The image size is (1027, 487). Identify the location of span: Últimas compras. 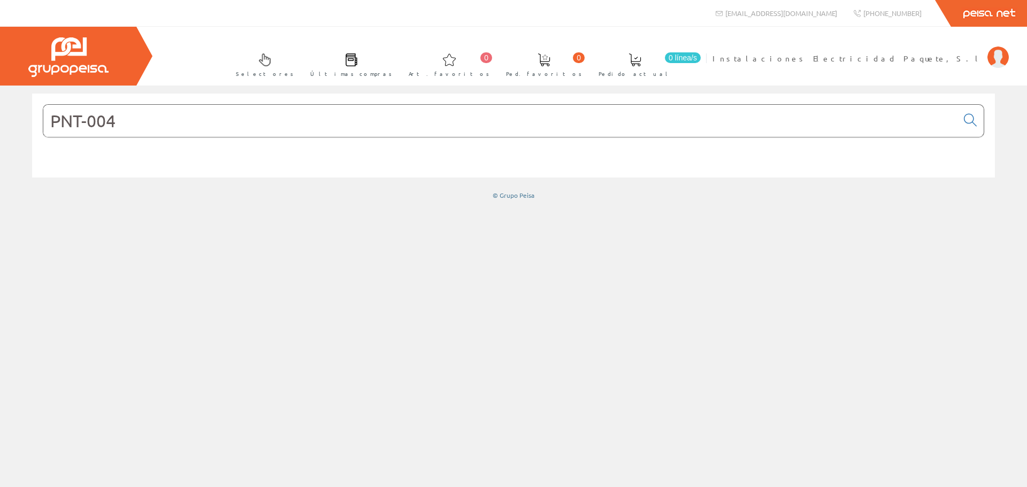
(351, 74).